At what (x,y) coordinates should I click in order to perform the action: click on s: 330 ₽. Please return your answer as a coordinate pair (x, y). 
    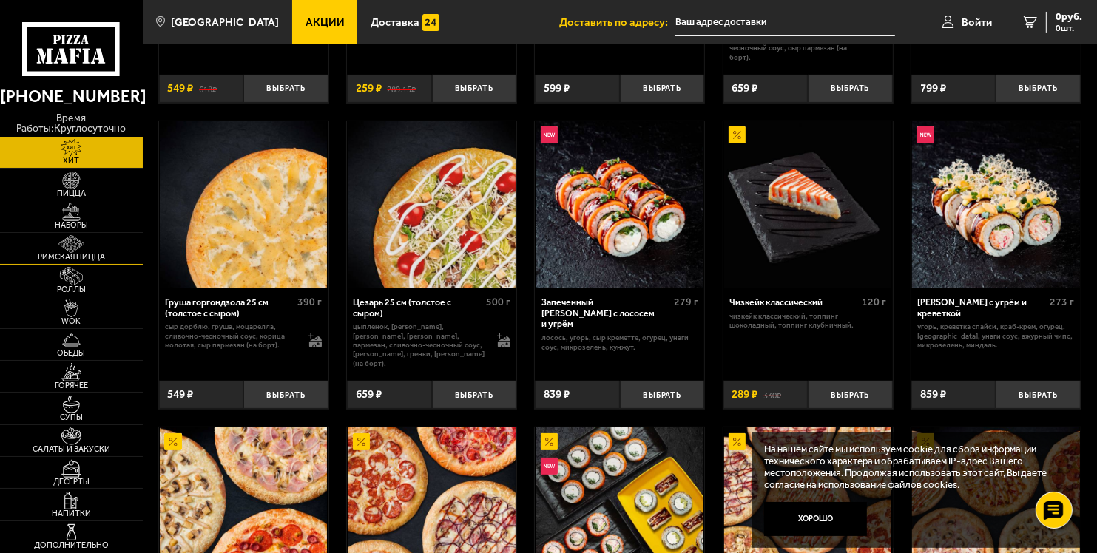
    Looking at the image, I should click on (772, 394).